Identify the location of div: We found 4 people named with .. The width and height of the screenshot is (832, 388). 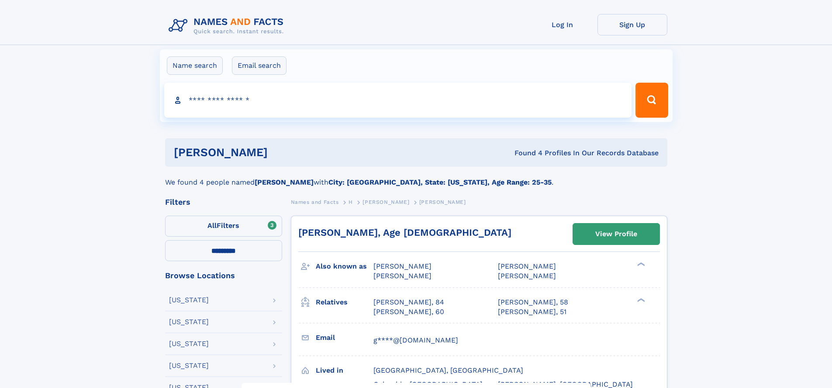
(416, 177).